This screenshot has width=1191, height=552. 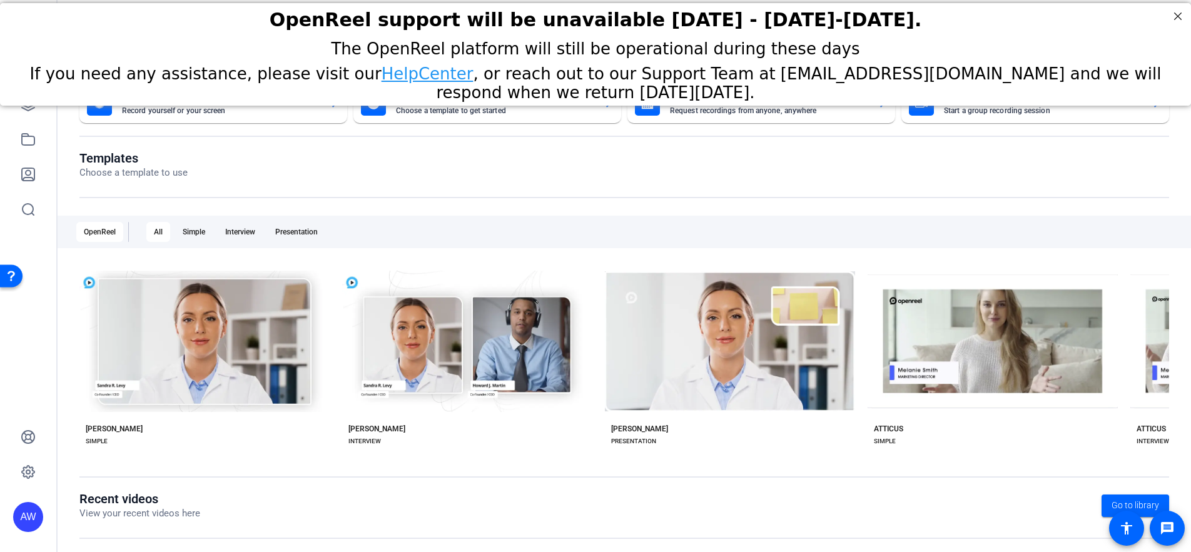 What do you see at coordinates (1167, 528) in the screenshot?
I see `mat-icon: message` at bounding box center [1167, 528].